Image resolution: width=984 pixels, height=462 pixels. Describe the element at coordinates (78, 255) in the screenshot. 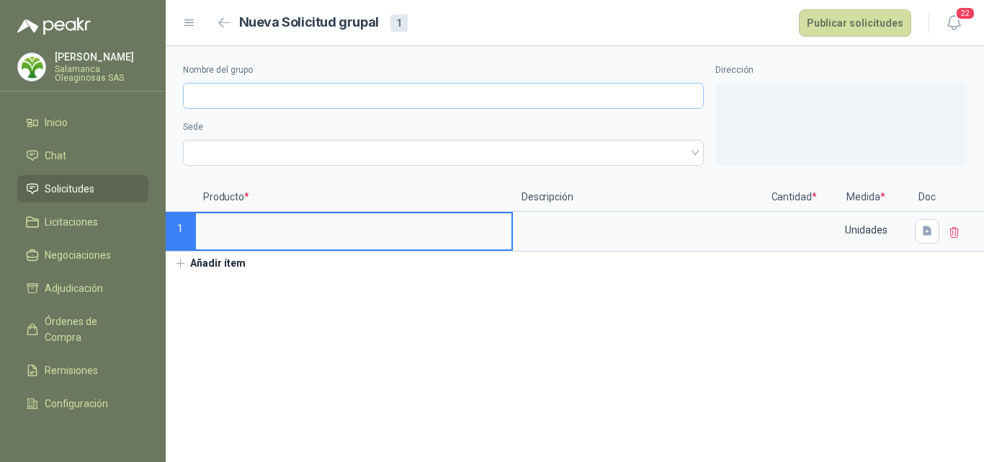

I see `span: Negociaciones` at that location.